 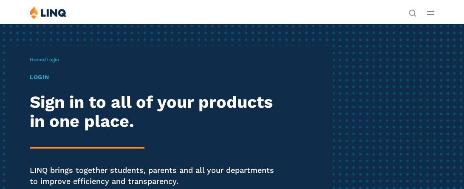 I want to click on a: Home, so click(x=37, y=60).